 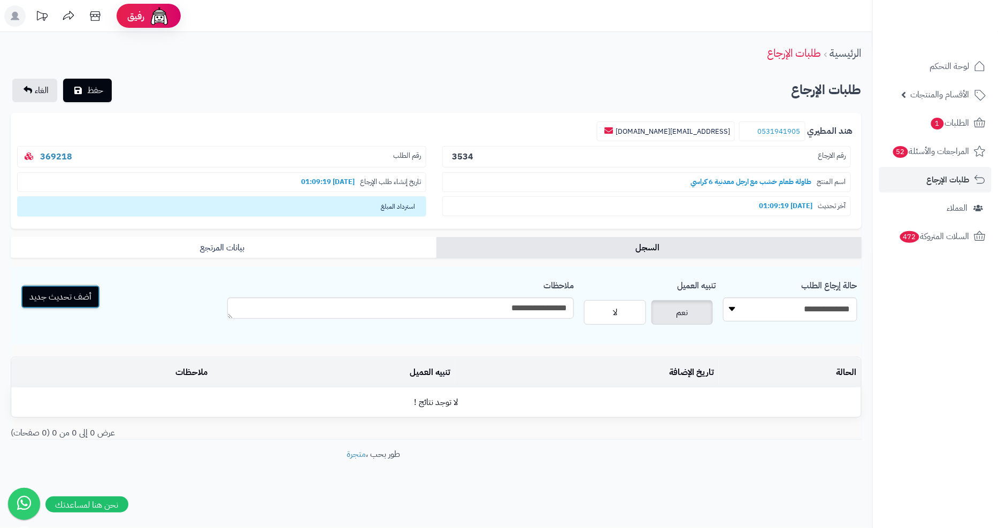 What do you see at coordinates (956, 40) in the screenshot?
I see `img: logo-2.png` at bounding box center [956, 40].